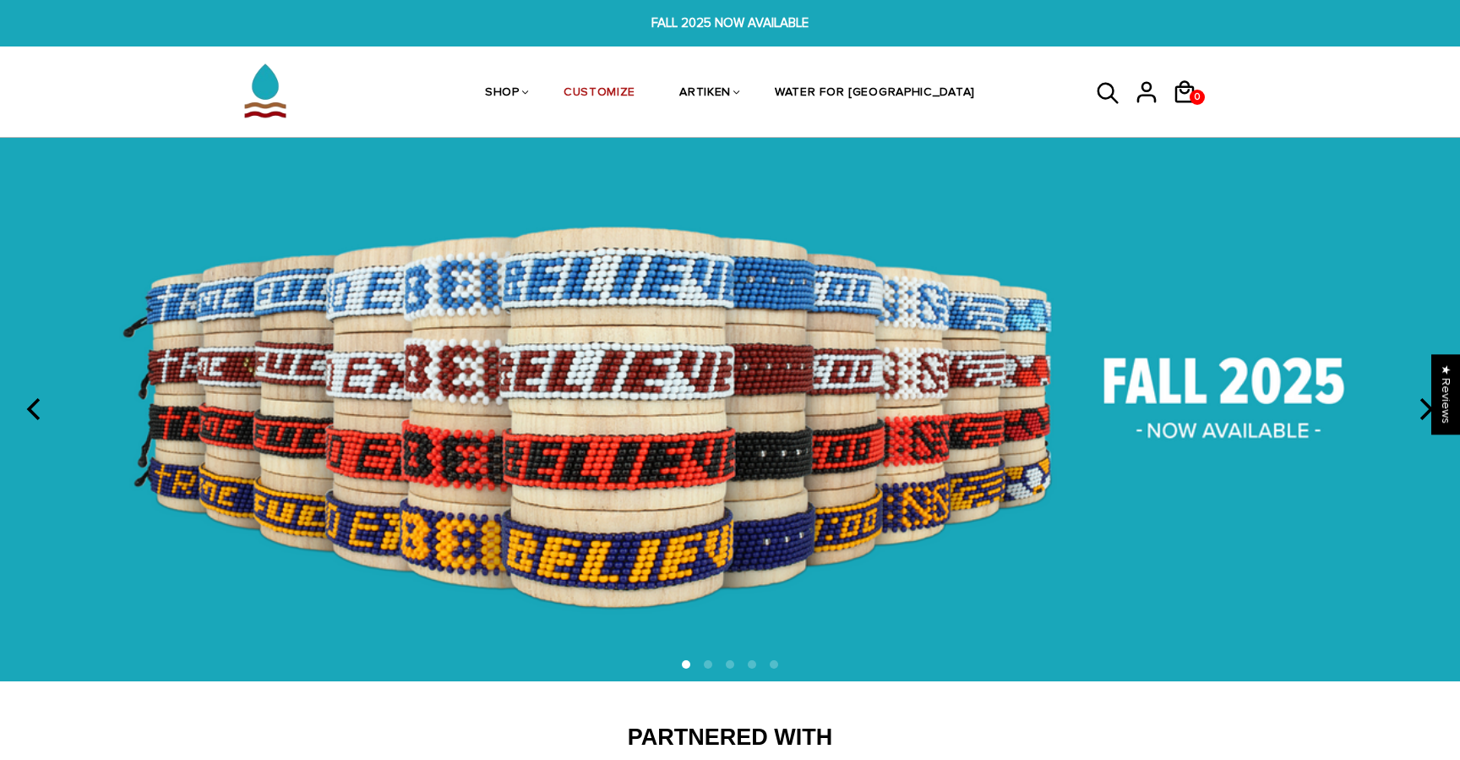 The image size is (1460, 760). I want to click on span: FALL 2025 NOW AVAILABLE, so click(729, 23).